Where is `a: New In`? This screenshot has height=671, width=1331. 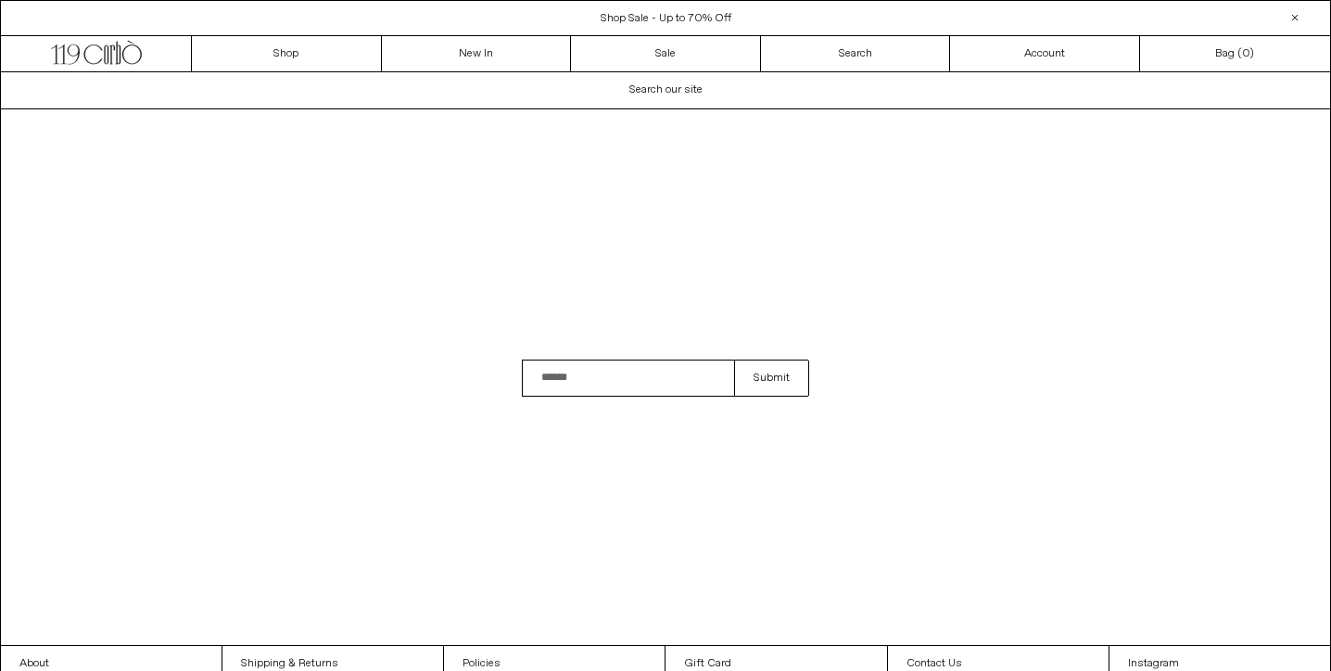
a: New In is located at coordinates (476, 54).